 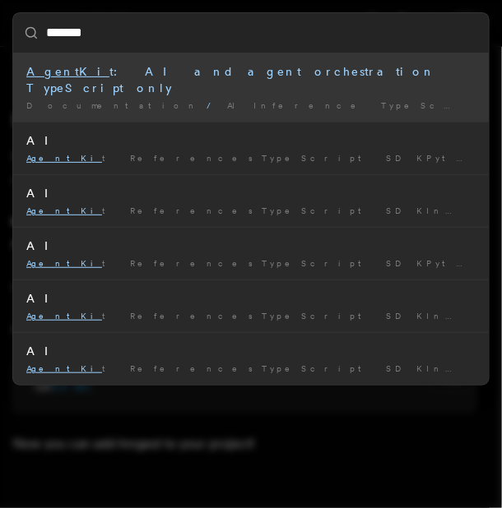 What do you see at coordinates (113, 105) in the screenshot?
I see `span: Documentation` at bounding box center [113, 105].